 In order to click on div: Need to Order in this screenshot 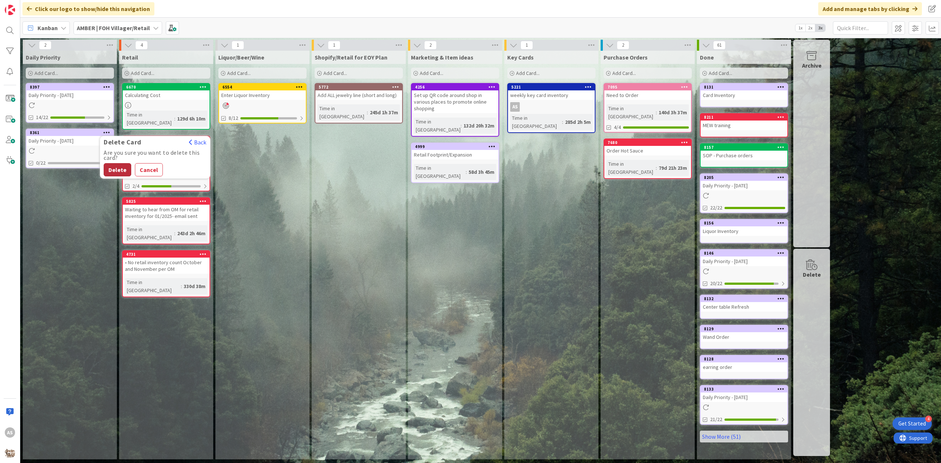, I will do `click(648, 95)`.